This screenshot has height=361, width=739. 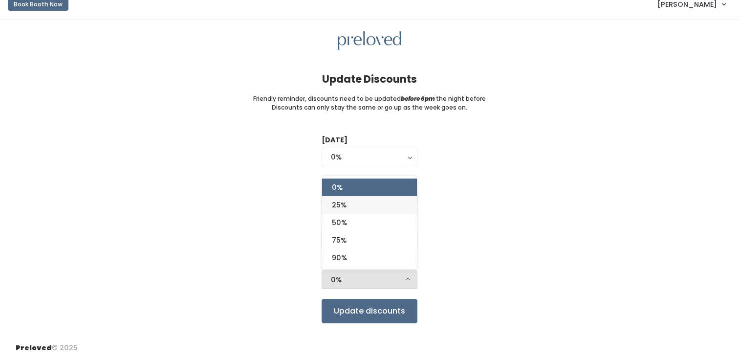 What do you see at coordinates (370, 311) in the screenshot?
I see `input: Update discounts` at bounding box center [370, 311].